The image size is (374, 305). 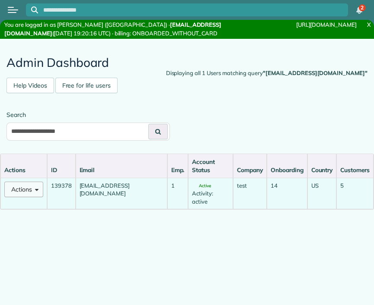 I want to click on td: US, so click(x=322, y=194).